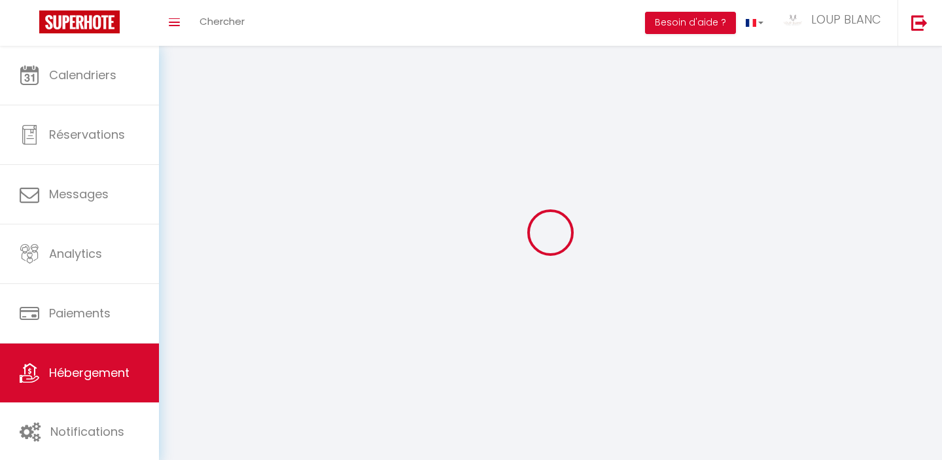  I want to click on span: LOUP BLANC, so click(846, 19).